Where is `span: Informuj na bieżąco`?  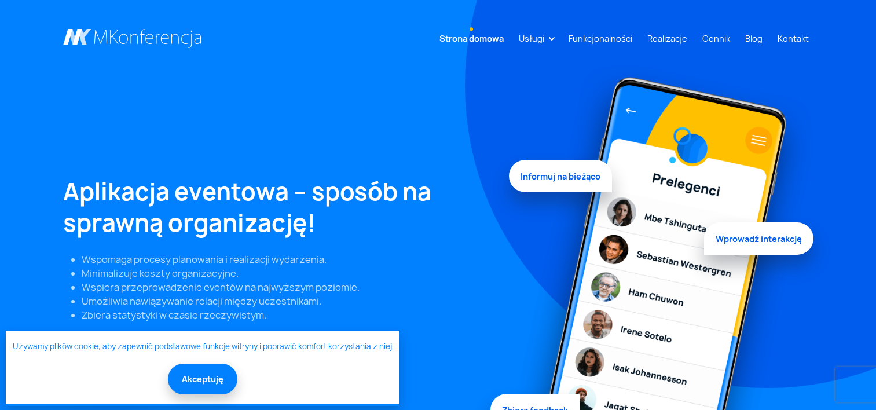
span: Informuj na bieżąco is located at coordinates (560, 179).